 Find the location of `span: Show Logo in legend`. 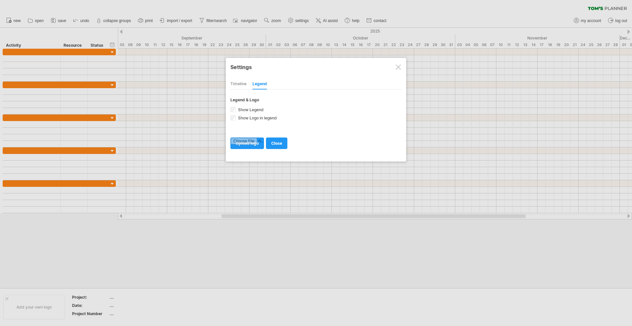

span: Show Logo in legend is located at coordinates (257, 118).